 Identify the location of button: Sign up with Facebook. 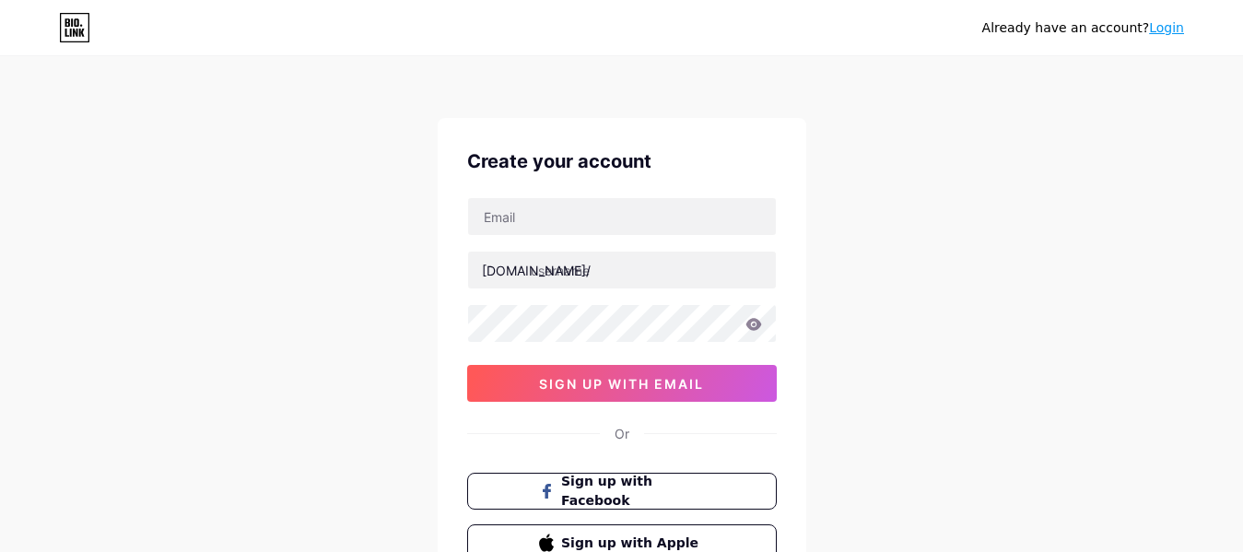
(622, 491).